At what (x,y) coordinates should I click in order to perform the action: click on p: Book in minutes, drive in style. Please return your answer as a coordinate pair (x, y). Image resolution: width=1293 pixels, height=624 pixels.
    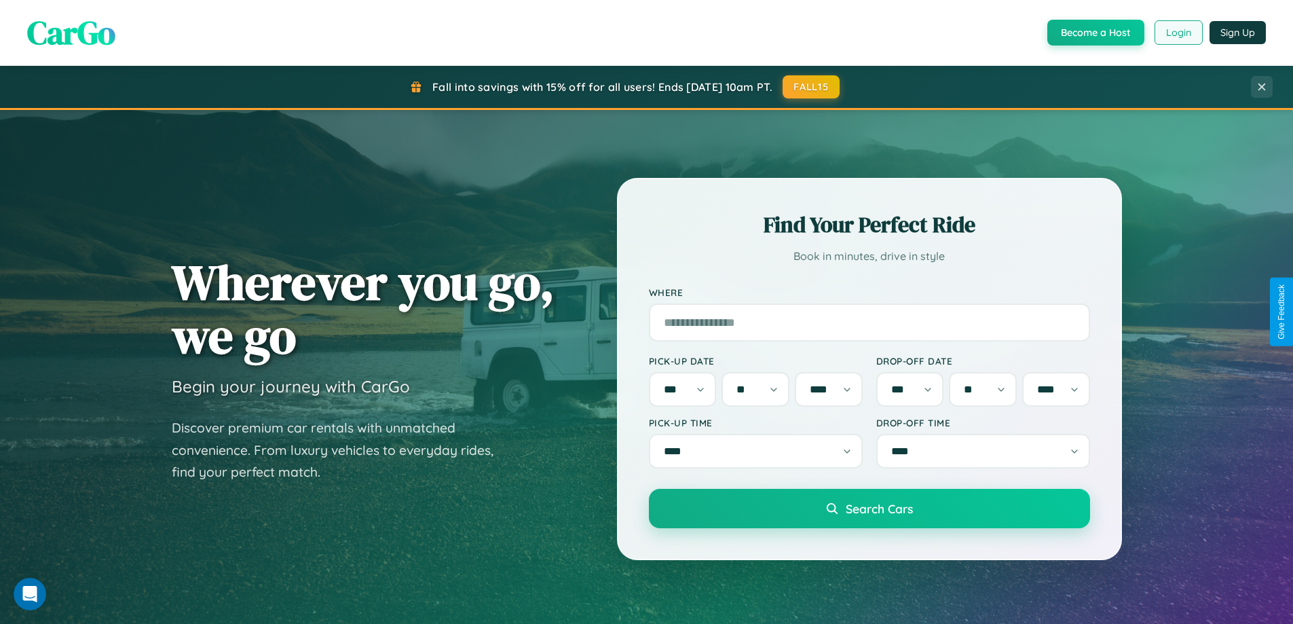
    Looking at the image, I should click on (870, 256).